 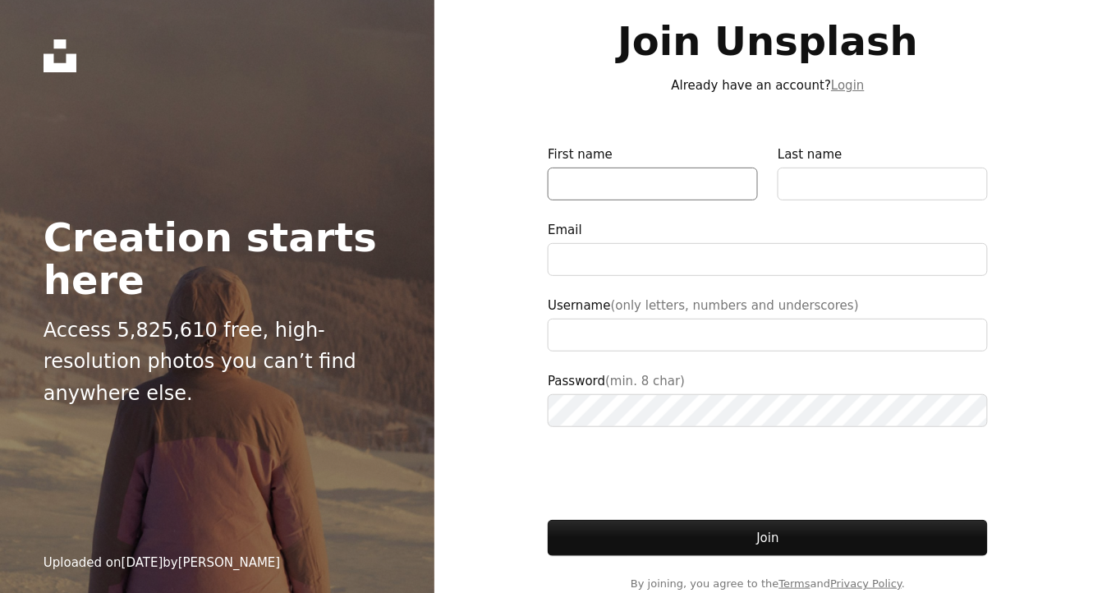 What do you see at coordinates (847, 85) in the screenshot?
I see `a: Login` at bounding box center [847, 85].